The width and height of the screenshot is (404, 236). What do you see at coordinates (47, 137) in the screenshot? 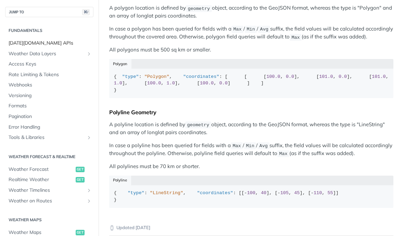
I see `span: Tools & Libraries` at bounding box center [47, 137].